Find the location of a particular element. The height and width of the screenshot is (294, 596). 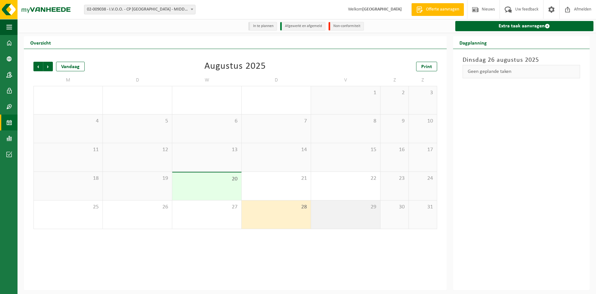

a: Extra taak aanvragen is located at coordinates (525, 26).